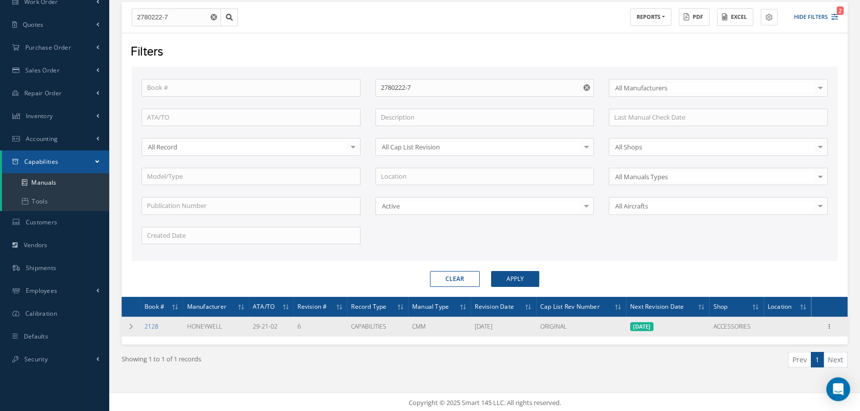  Describe the element at coordinates (43, 93) in the screenshot. I see `span: Repair Order` at that location.